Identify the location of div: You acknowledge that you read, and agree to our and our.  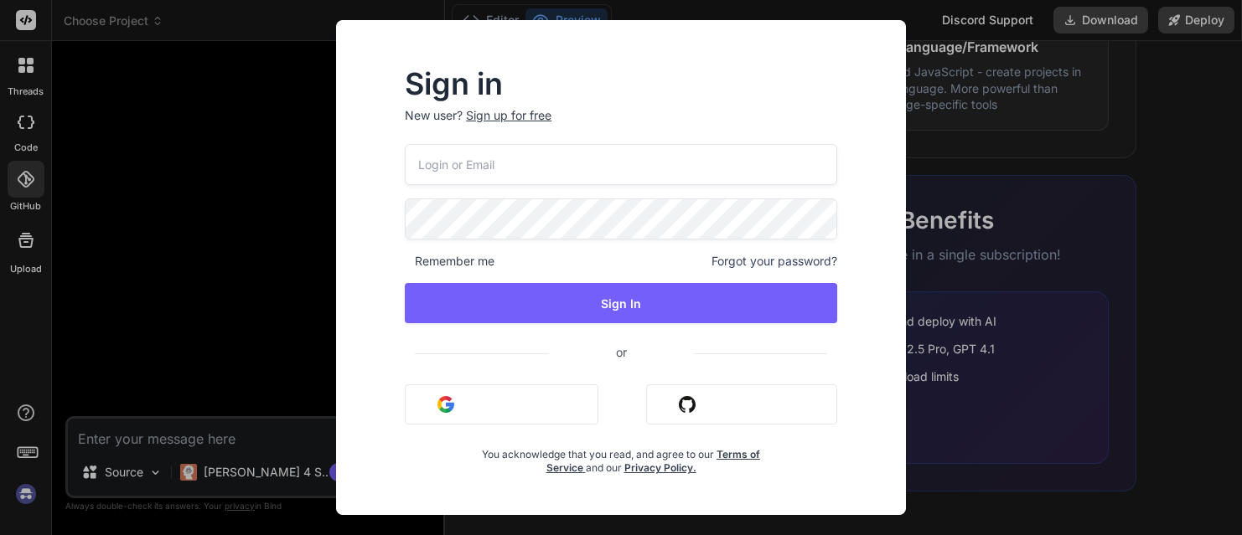
(621, 457).